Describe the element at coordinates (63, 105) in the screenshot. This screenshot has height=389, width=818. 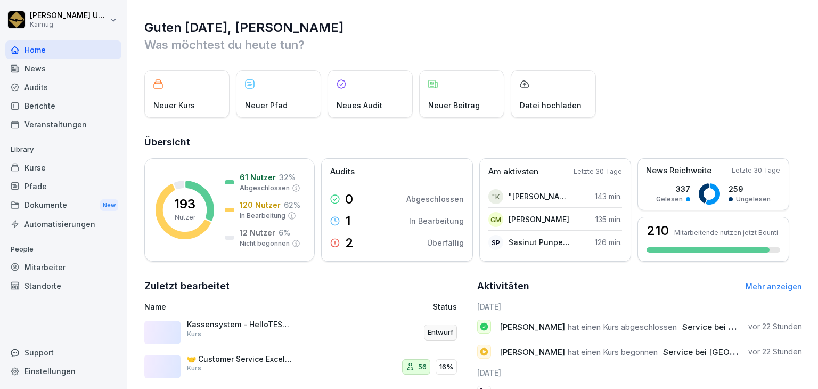
I see `a: Berichte` at that location.